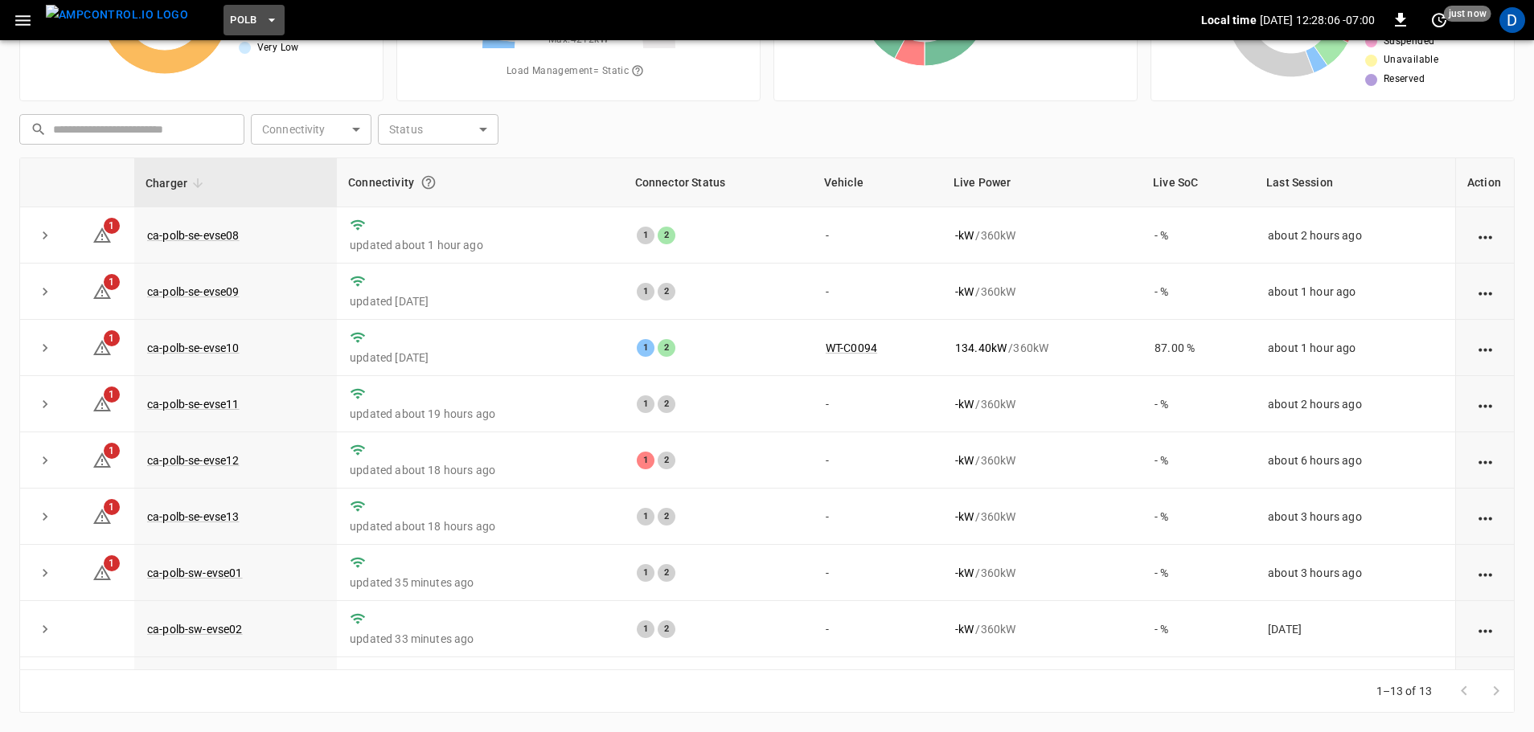 Image resolution: width=1534 pixels, height=732 pixels. Describe the element at coordinates (428, 182) in the screenshot. I see `button: Connection between the charger and our software.` at that location.